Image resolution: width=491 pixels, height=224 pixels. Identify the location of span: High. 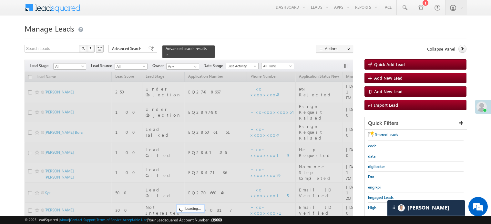
(372, 208).